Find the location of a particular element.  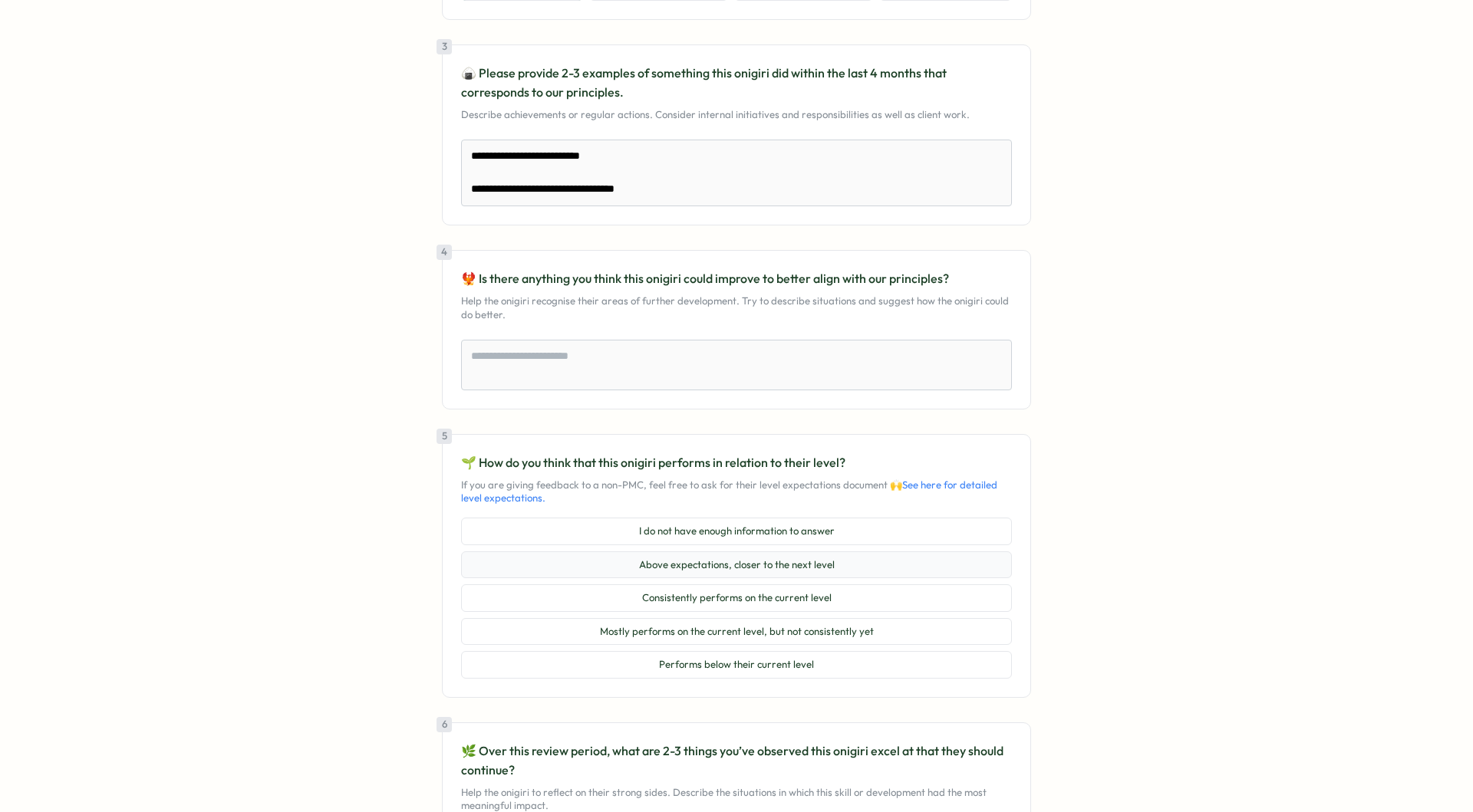

div: 3 is located at coordinates (444, 47).